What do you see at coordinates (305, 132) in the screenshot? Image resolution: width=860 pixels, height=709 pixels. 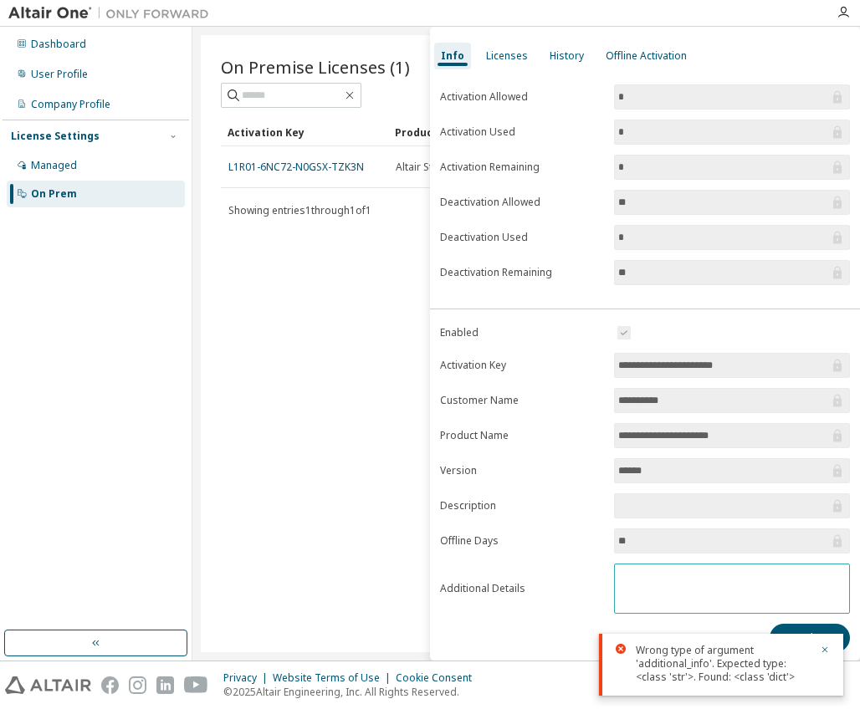 I see `div: Activation Key` at bounding box center [305, 132].